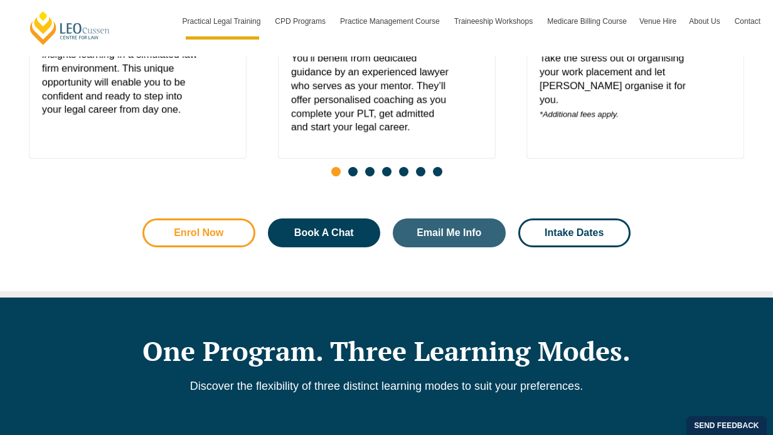 The image size is (773, 435). I want to click on span: Go to slide 3, so click(370, 171).